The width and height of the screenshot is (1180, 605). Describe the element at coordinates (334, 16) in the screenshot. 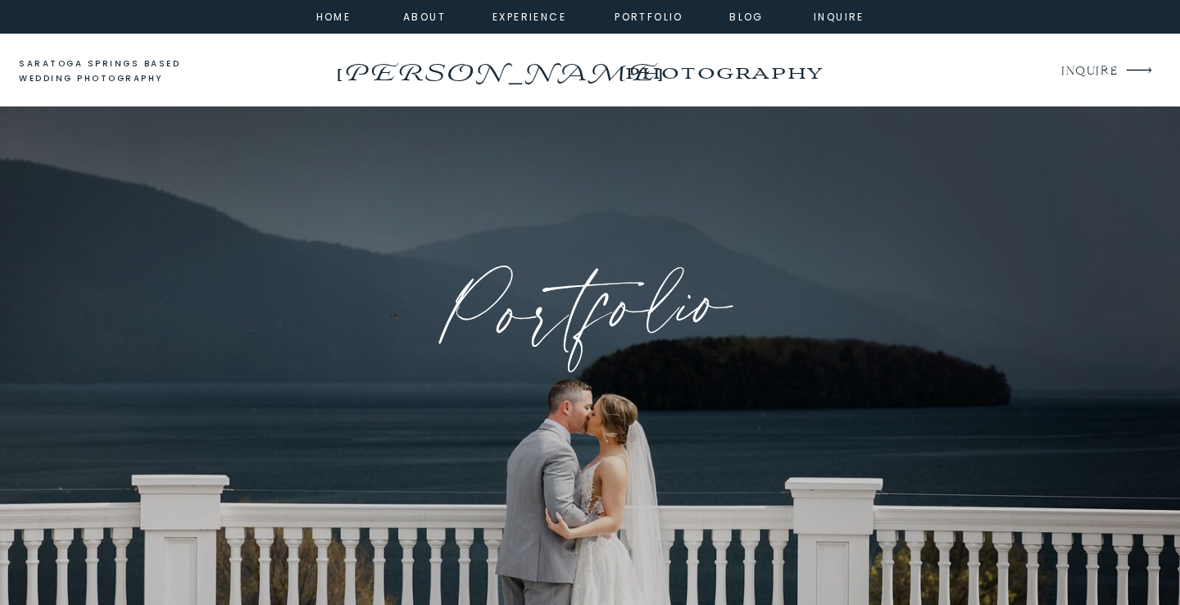

I see `nav: home` at that location.